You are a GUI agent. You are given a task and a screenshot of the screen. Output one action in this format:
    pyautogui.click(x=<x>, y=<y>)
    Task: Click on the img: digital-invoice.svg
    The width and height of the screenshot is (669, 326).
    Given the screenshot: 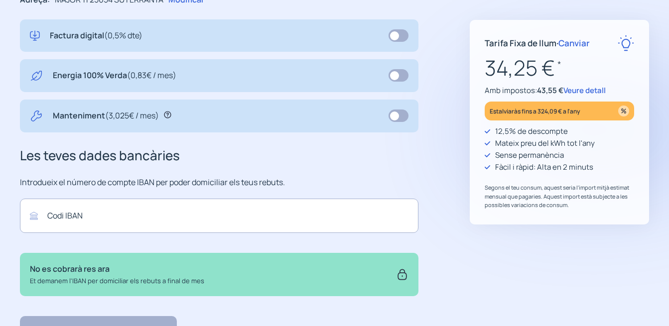 What is the action you would take?
    pyautogui.click(x=35, y=36)
    